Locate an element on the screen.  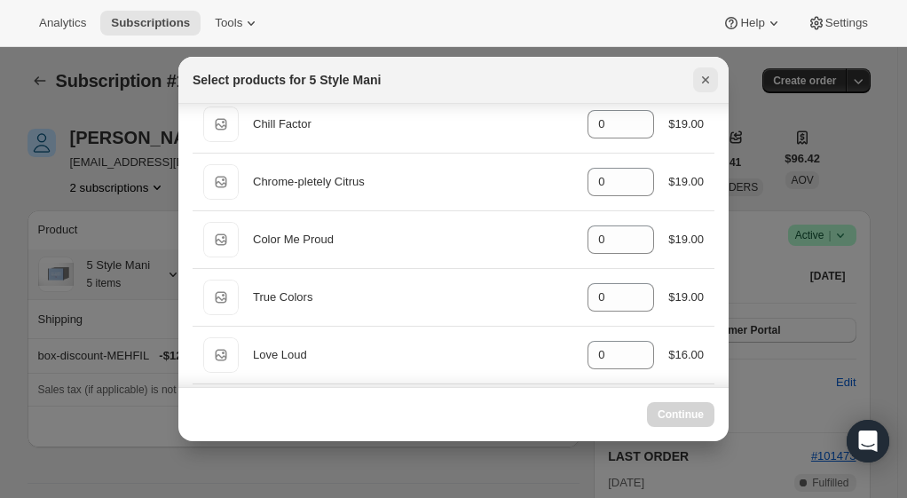
span: Tools is located at coordinates (228, 23).